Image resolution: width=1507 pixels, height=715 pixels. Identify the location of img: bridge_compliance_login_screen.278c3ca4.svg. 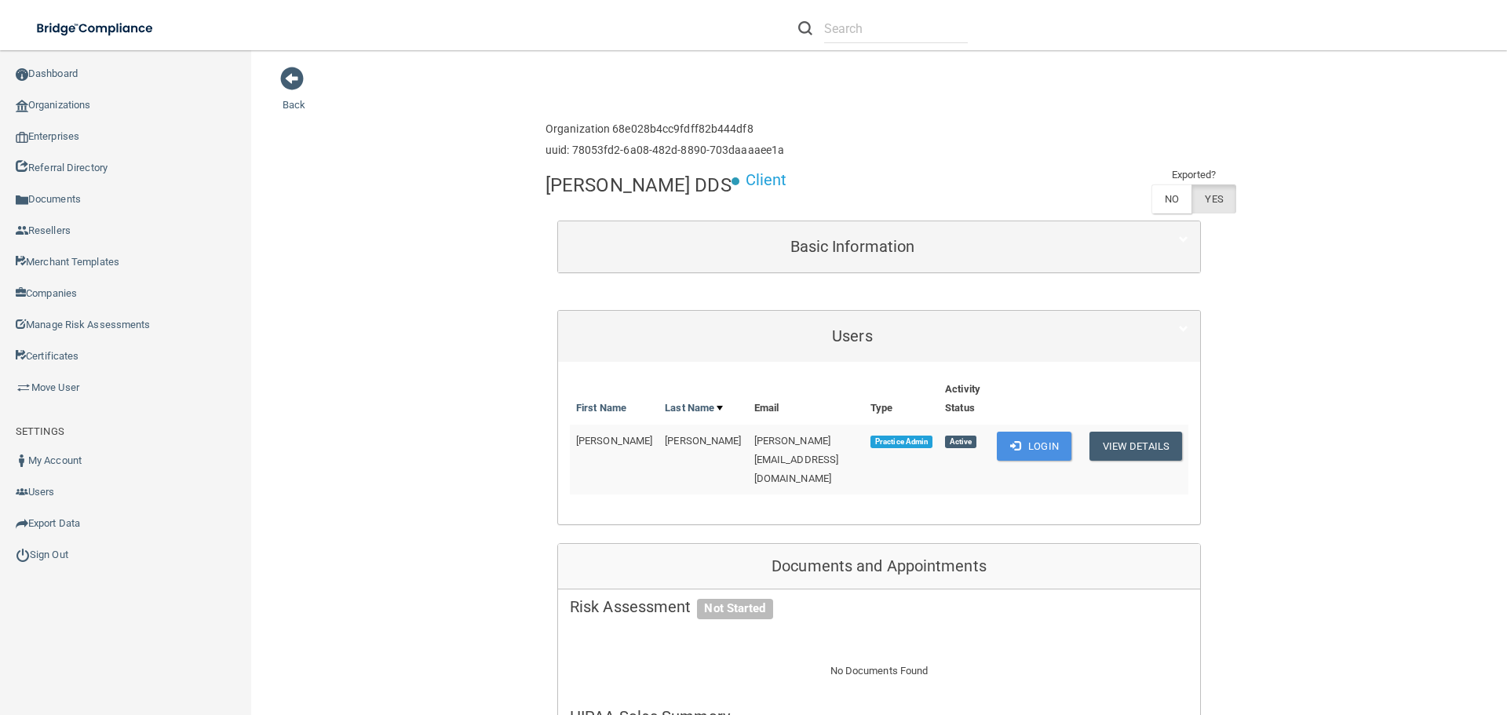
(96, 28).